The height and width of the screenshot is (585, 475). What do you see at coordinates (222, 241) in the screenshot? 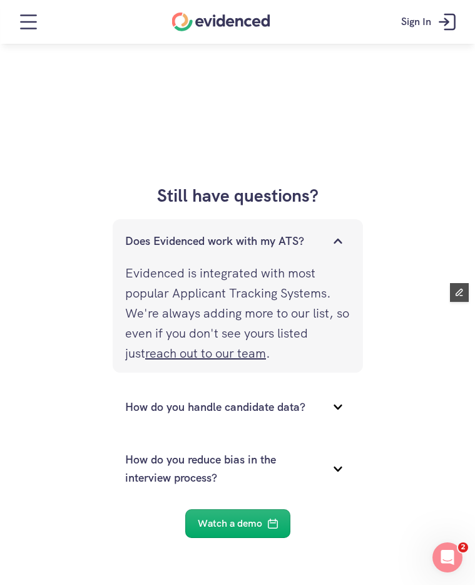
I see `p: Does Evidenced work with my ATS?` at bounding box center [222, 241].